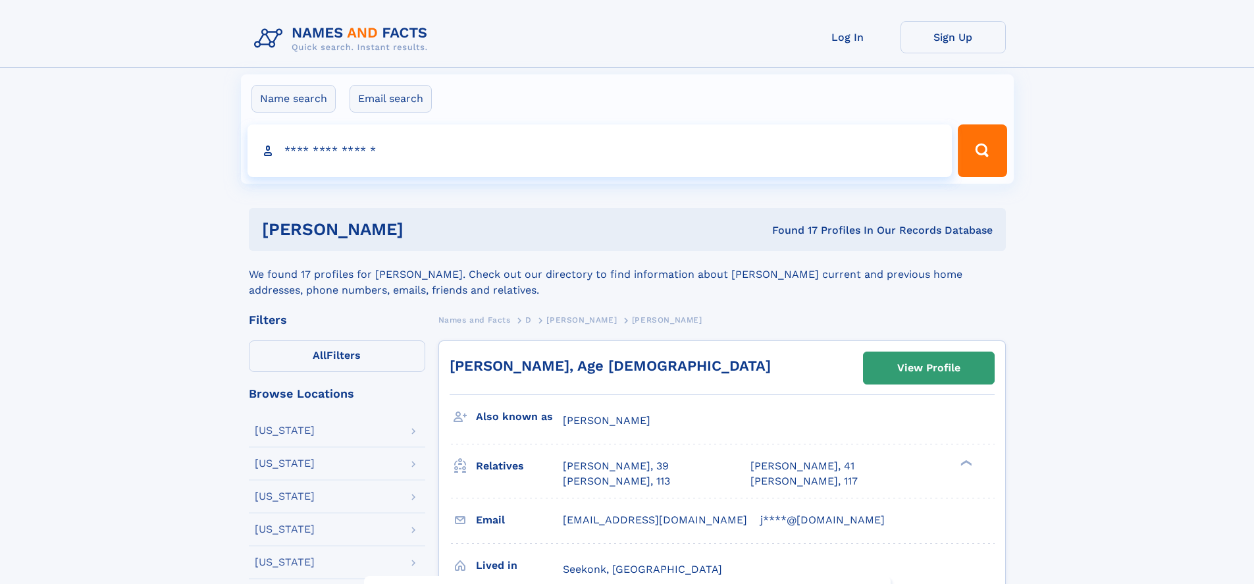 The image size is (1254, 584). What do you see at coordinates (954, 37) in the screenshot?
I see `a: Sign Up` at bounding box center [954, 37].